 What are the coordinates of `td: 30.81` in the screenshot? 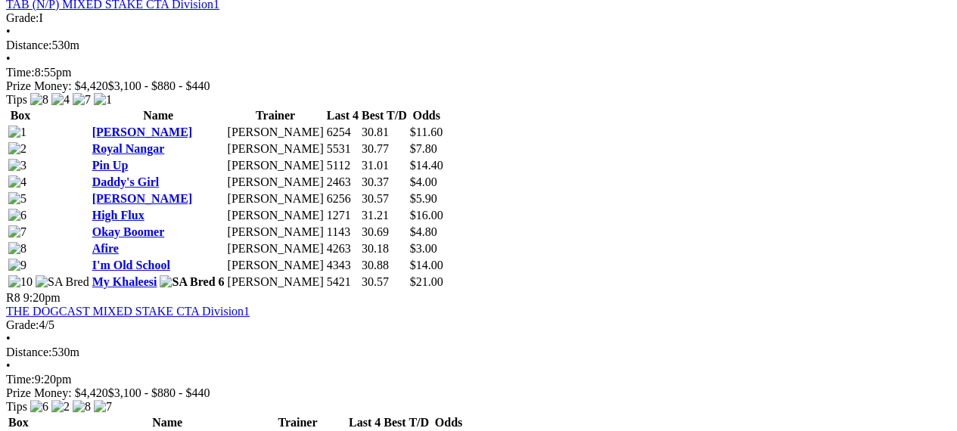 It's located at (384, 132).